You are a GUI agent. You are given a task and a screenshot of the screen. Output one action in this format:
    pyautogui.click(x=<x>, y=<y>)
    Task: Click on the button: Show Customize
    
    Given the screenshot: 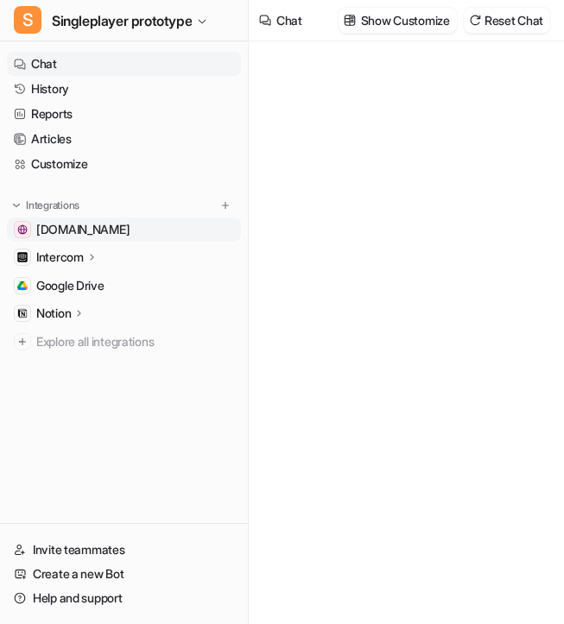 What is the action you would take?
    pyautogui.click(x=397, y=20)
    